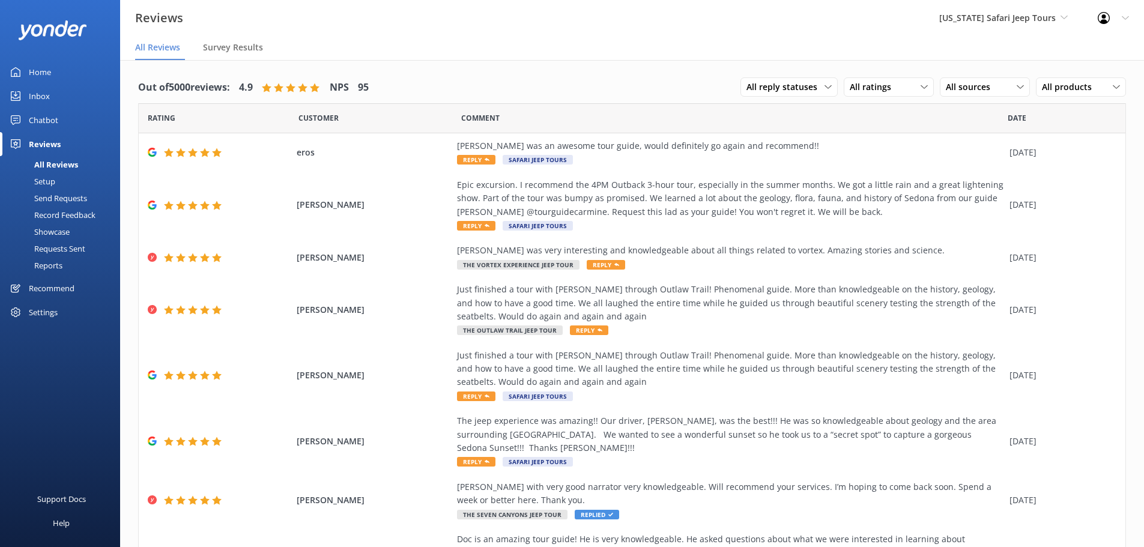 The image size is (1144, 547). I want to click on div: Record Feedback, so click(51, 215).